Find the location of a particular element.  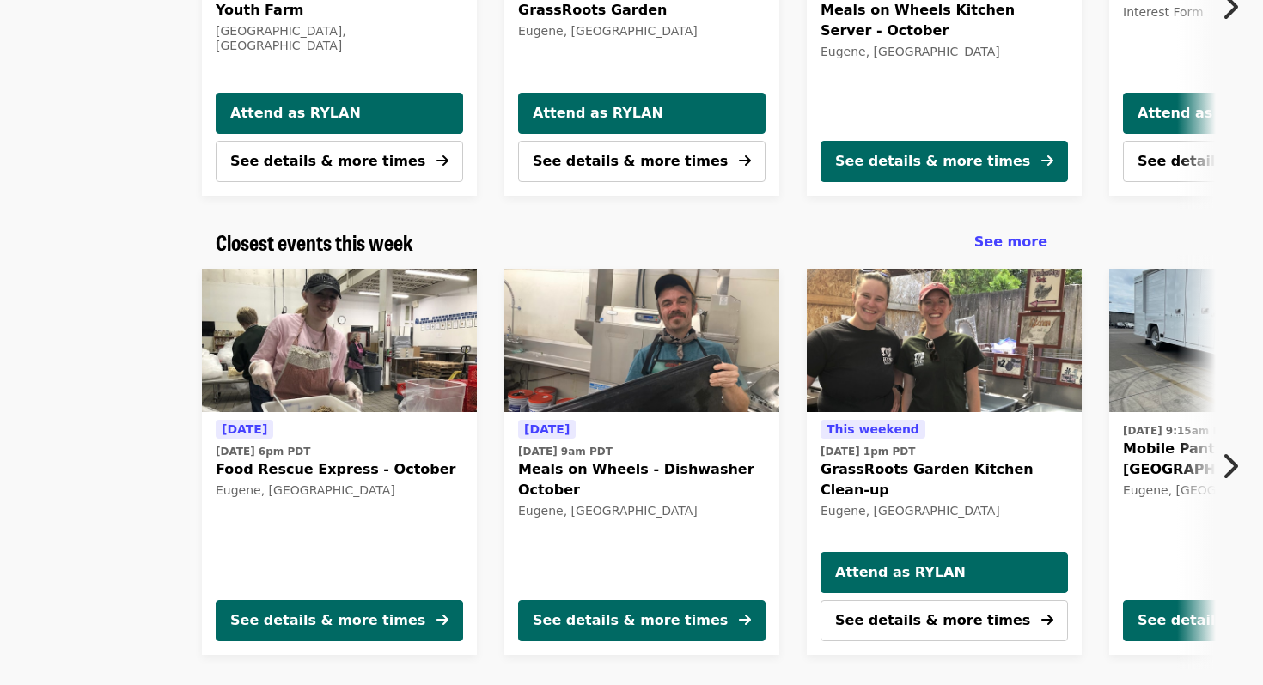

span: See more is located at coordinates (1010, 241).